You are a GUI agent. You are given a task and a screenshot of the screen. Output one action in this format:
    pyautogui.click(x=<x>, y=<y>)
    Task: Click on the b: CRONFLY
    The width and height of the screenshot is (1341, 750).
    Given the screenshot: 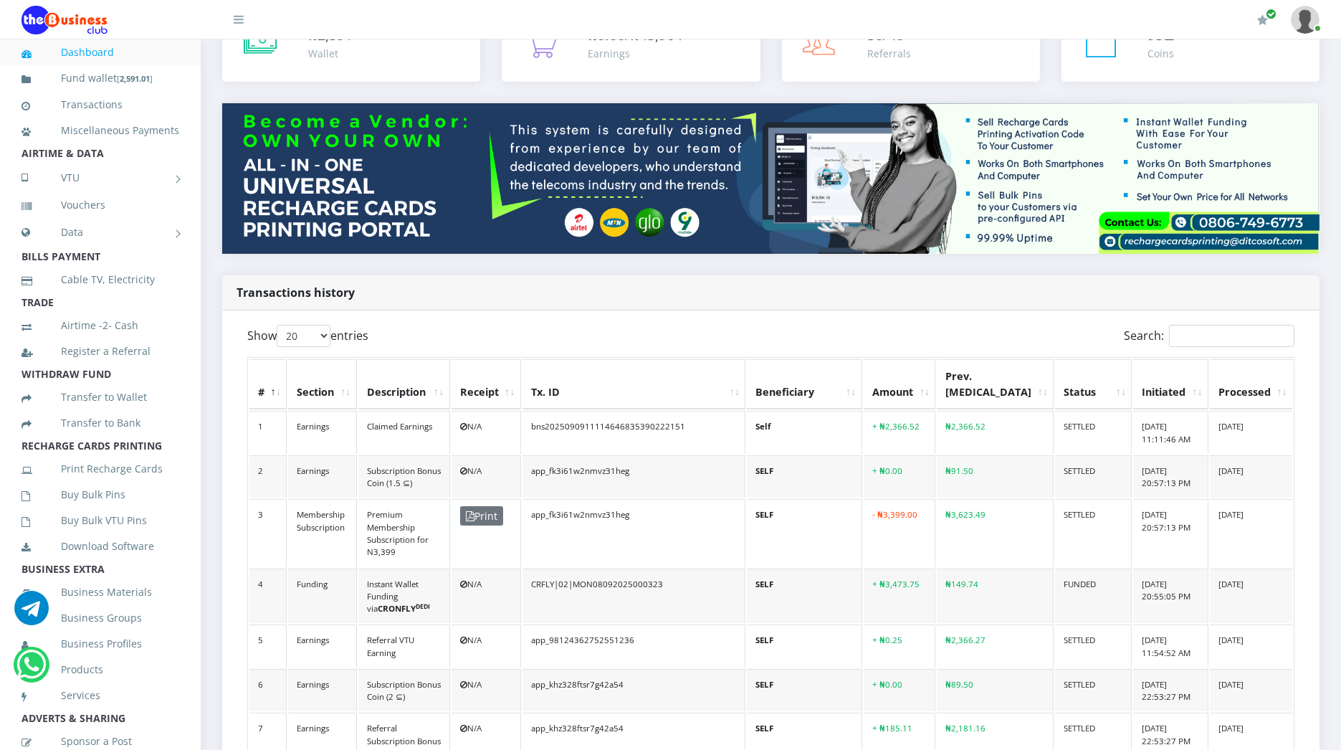 What is the action you would take?
    pyautogui.click(x=403, y=608)
    